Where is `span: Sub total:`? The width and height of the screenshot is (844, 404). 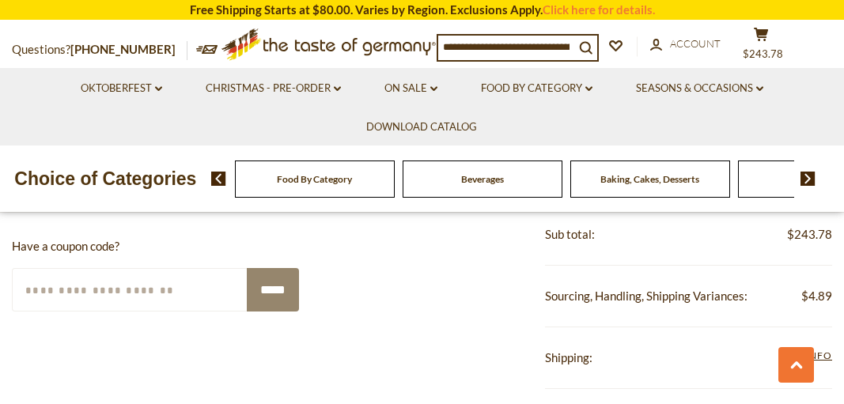 span: Sub total: is located at coordinates (570, 234).